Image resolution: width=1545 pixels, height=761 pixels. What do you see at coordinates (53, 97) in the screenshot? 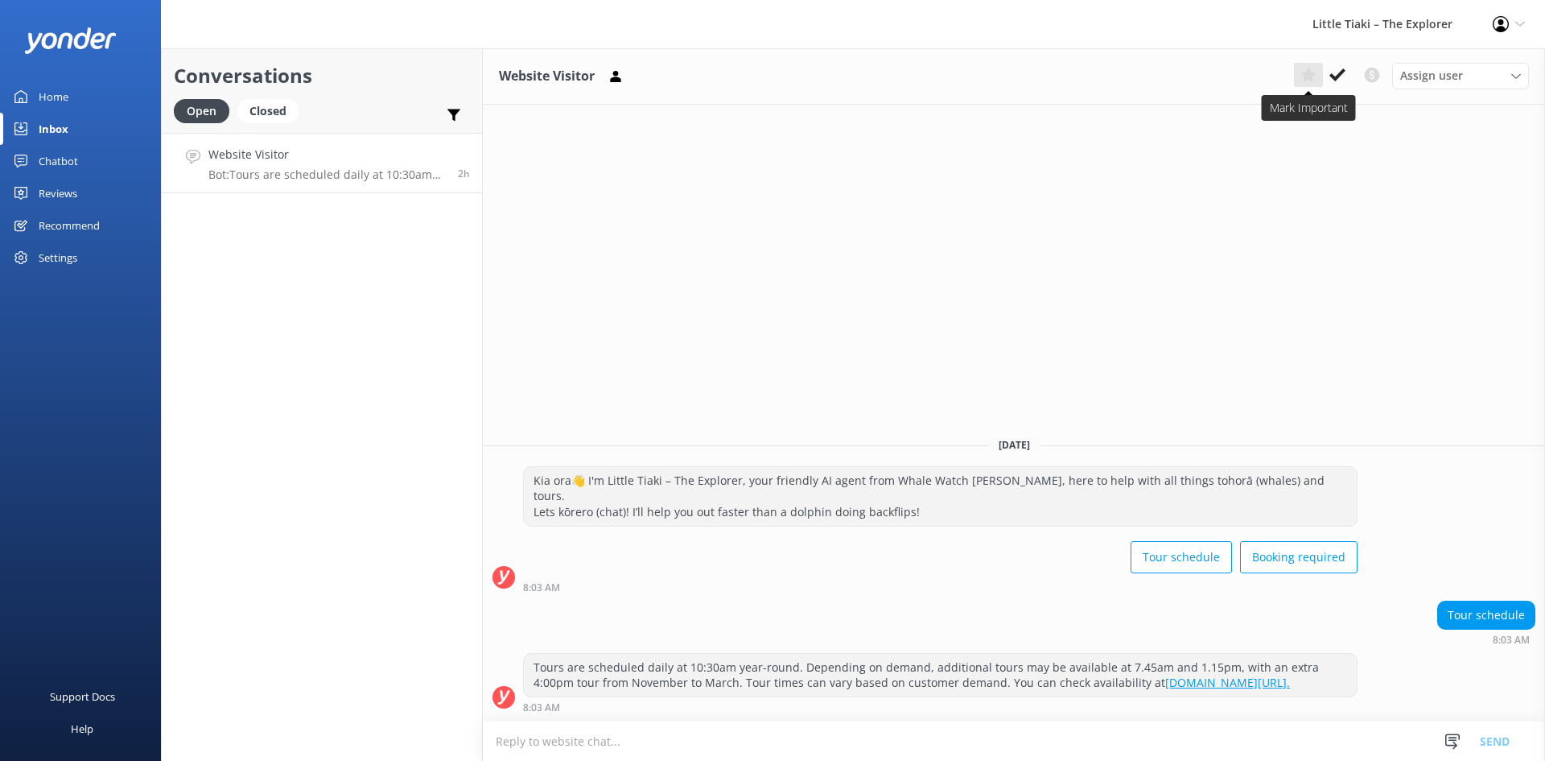
I see `div: Home` at bounding box center [53, 97].